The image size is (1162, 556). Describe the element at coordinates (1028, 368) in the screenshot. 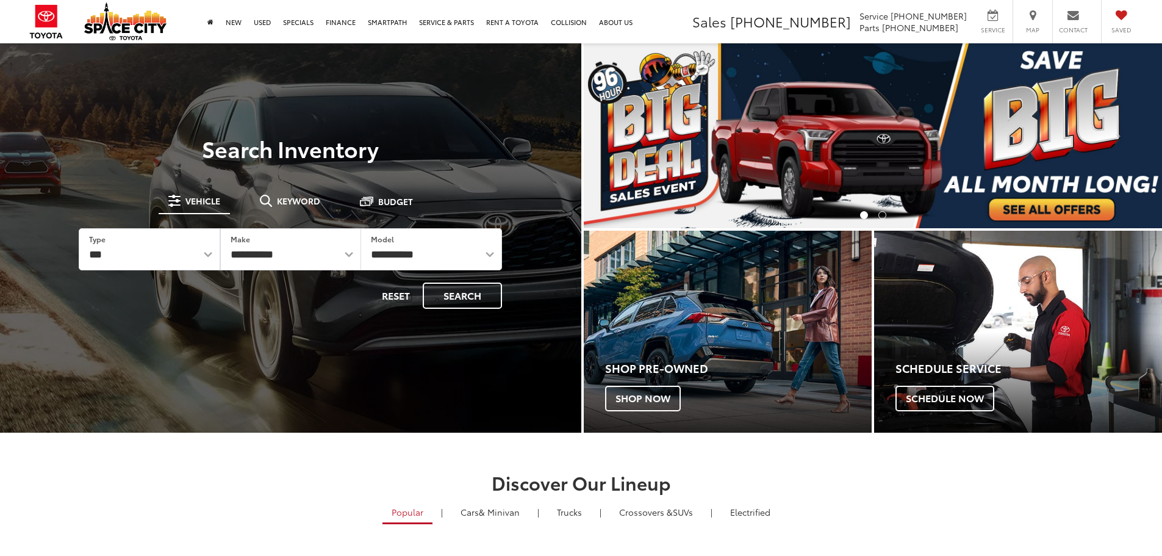

I see `h4: Schedule Service` at that location.